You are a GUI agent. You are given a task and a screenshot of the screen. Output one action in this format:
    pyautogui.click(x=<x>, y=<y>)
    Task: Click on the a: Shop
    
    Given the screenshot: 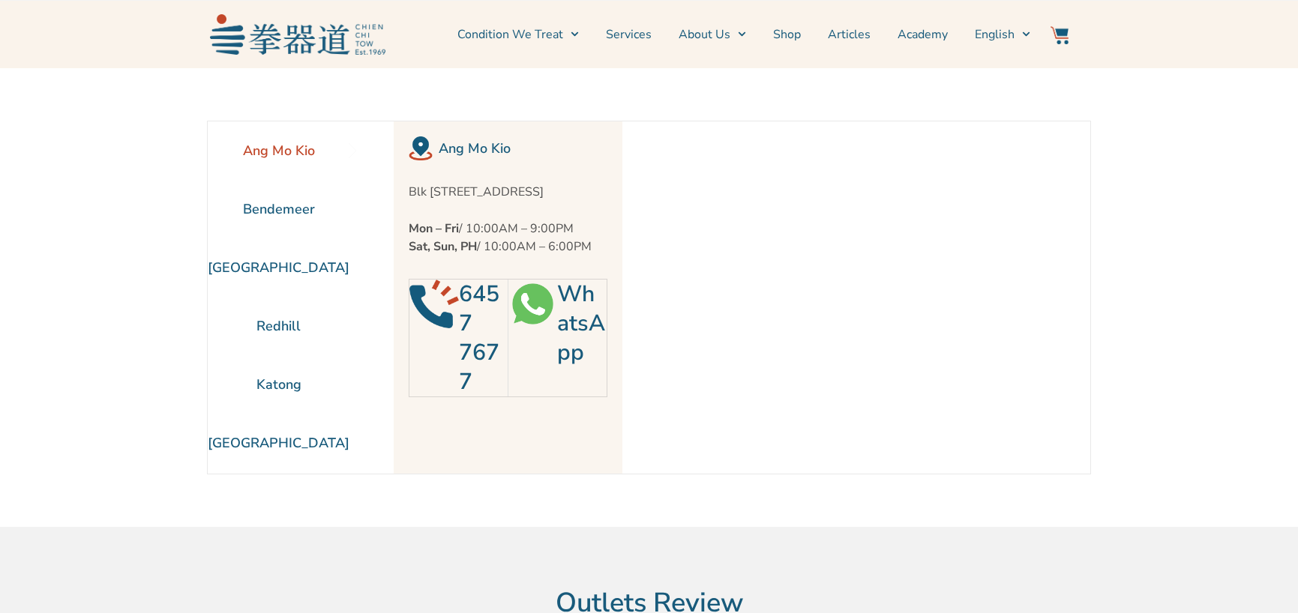 What is the action you would take?
    pyautogui.click(x=787, y=34)
    